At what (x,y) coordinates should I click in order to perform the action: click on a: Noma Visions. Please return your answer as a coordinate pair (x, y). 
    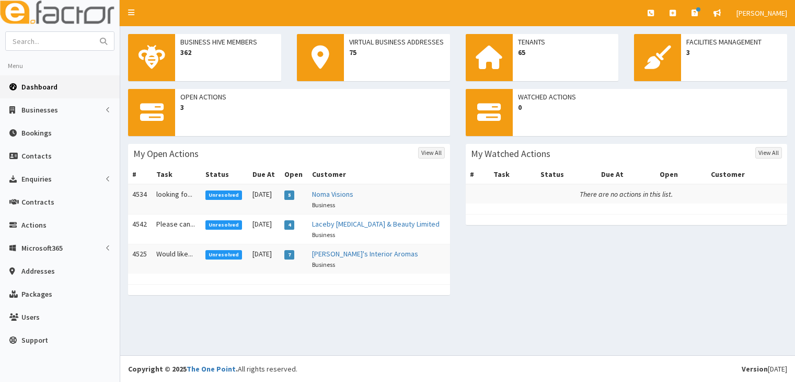
    Looking at the image, I should click on (332, 194).